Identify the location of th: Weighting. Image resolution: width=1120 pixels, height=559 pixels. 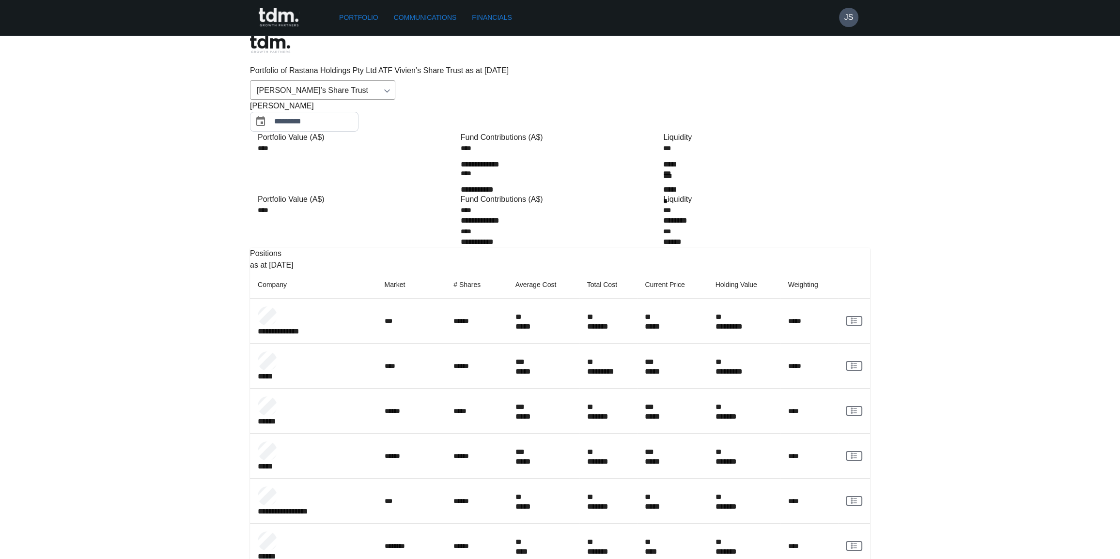
(809, 285).